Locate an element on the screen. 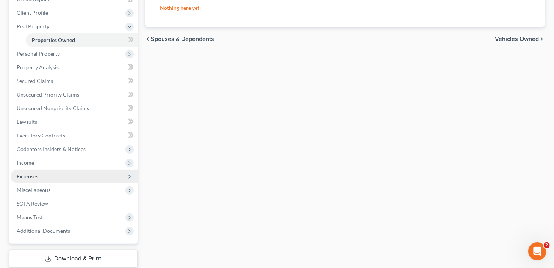 Image resolution: width=554 pixels, height=268 pixels. button: Vehicles Owned chevron_right is located at coordinates (520, 39).